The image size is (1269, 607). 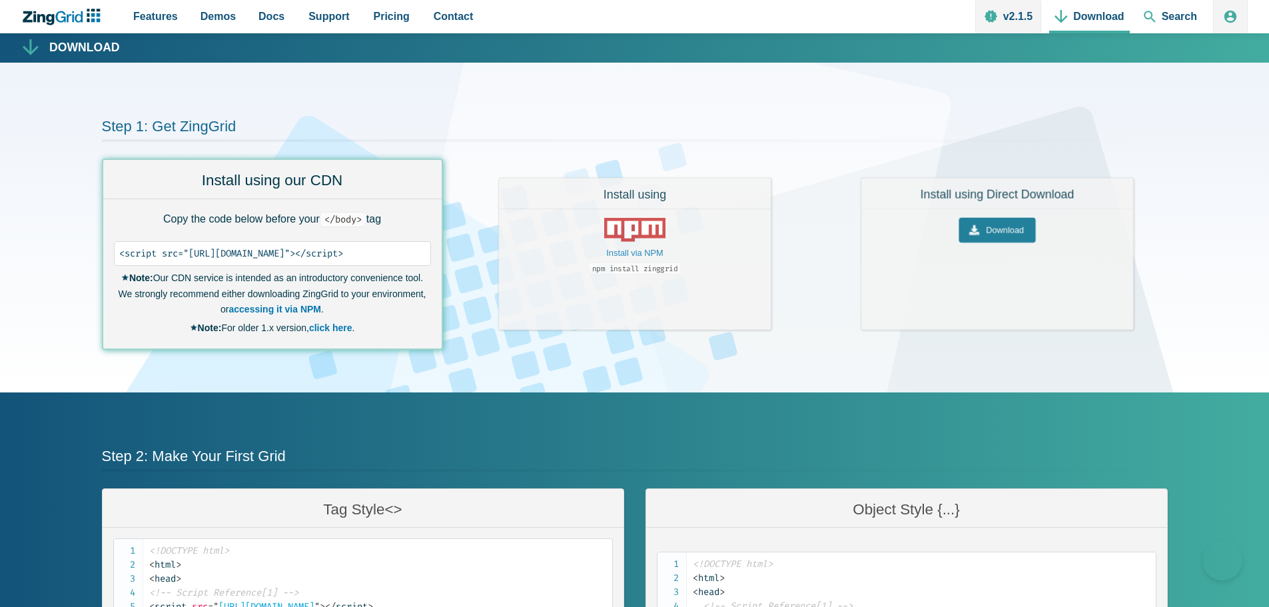 I want to click on a: accessing it via NPM, so click(x=275, y=309).